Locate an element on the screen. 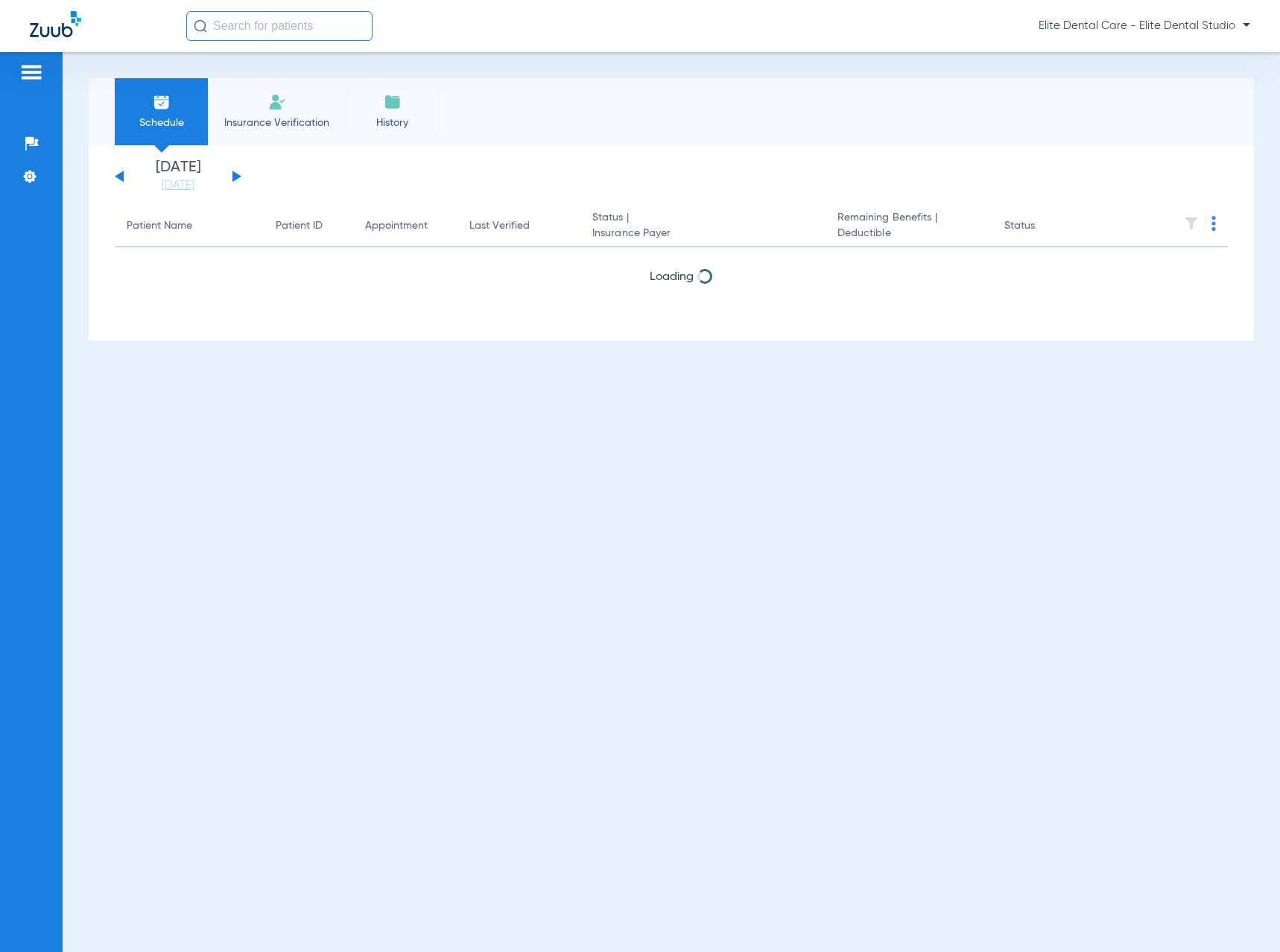  th: Status | is located at coordinates (703, 226).